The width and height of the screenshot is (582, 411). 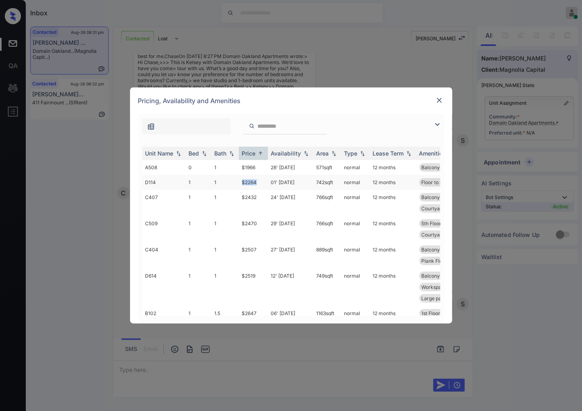 I want to click on td: 749 sqft, so click(x=327, y=287).